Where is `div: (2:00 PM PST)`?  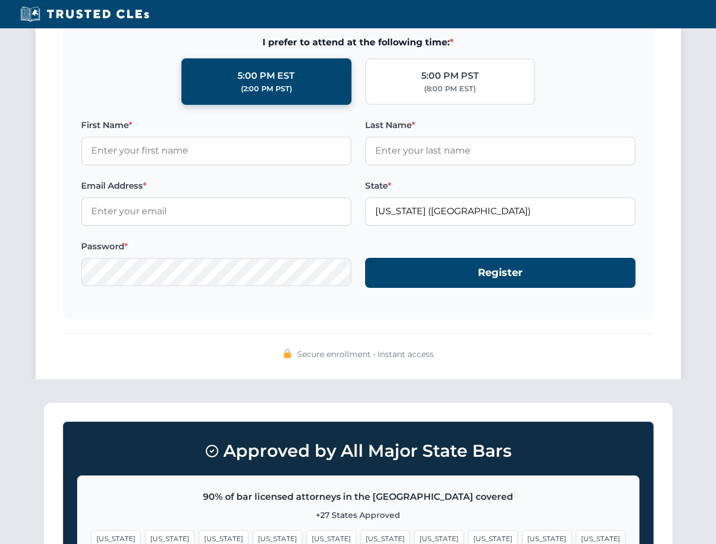 div: (2:00 PM PST) is located at coordinates (266, 89).